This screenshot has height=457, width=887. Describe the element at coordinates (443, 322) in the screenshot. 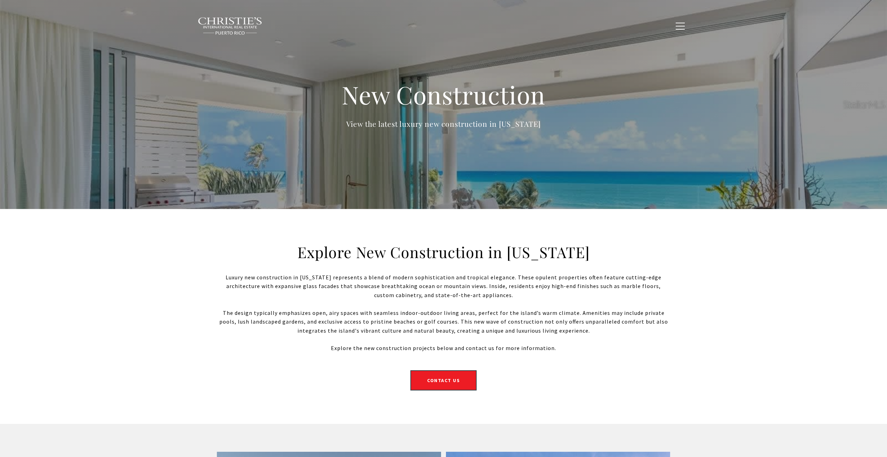

I see `p: The design typically emphasizes open, airy spaces with seamless indoor-outdoor living areas, perf...` at that location.